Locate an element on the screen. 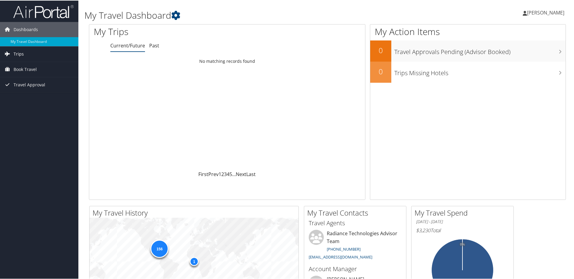 This screenshot has width=574, height=279. a: 0Travel Approvals Pending (Advisor Booked) is located at coordinates (468, 50).